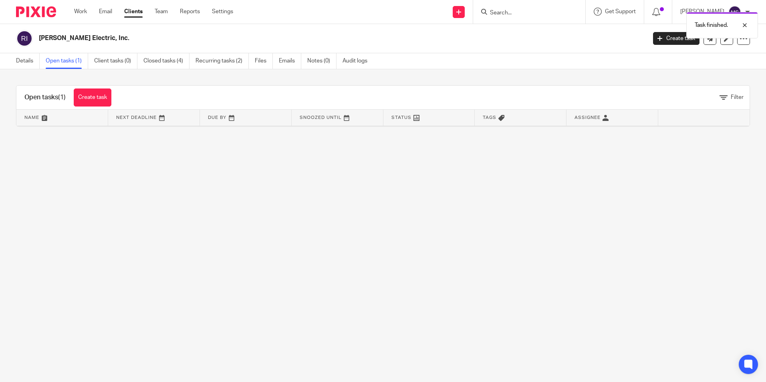  Describe the element at coordinates (28, 61) in the screenshot. I see `a: Details` at that location.